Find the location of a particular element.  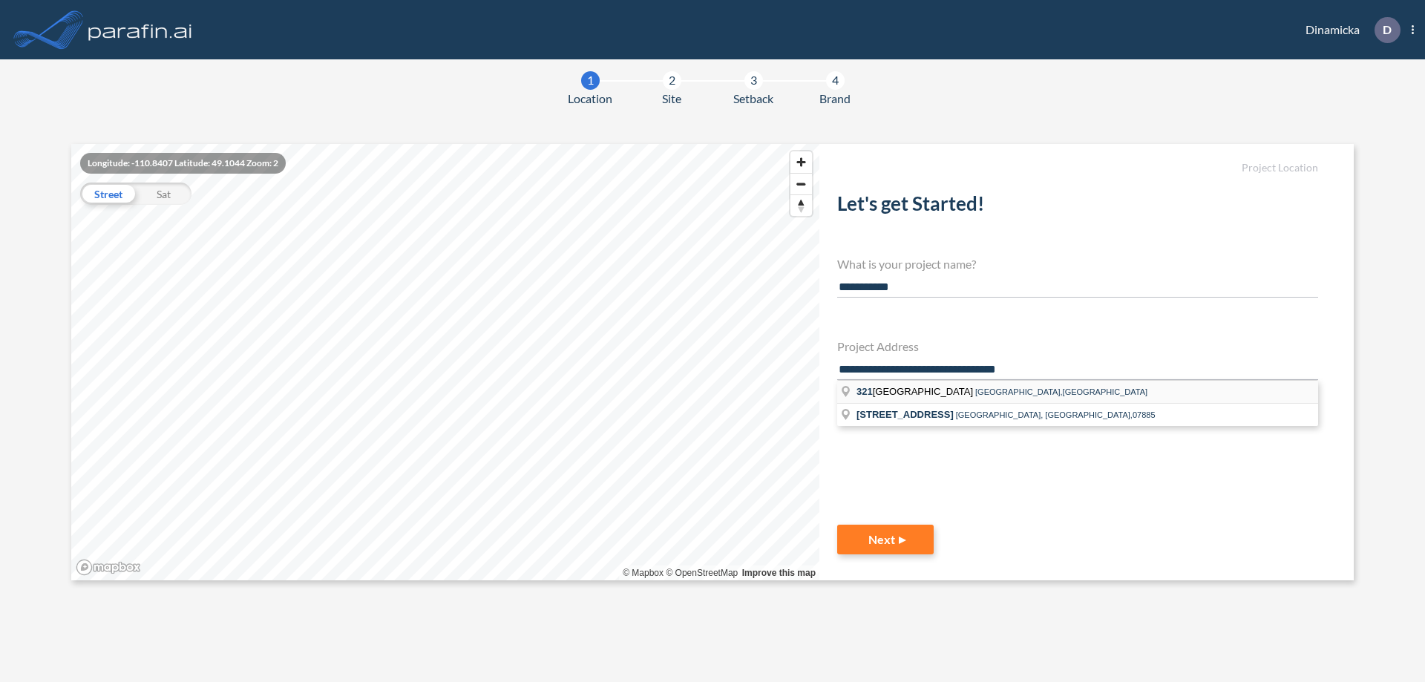

a: Mapbox homepage is located at coordinates (108, 567).